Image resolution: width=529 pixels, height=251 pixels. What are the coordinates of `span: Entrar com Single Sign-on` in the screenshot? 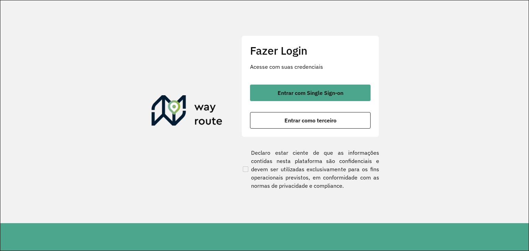 It's located at (310, 93).